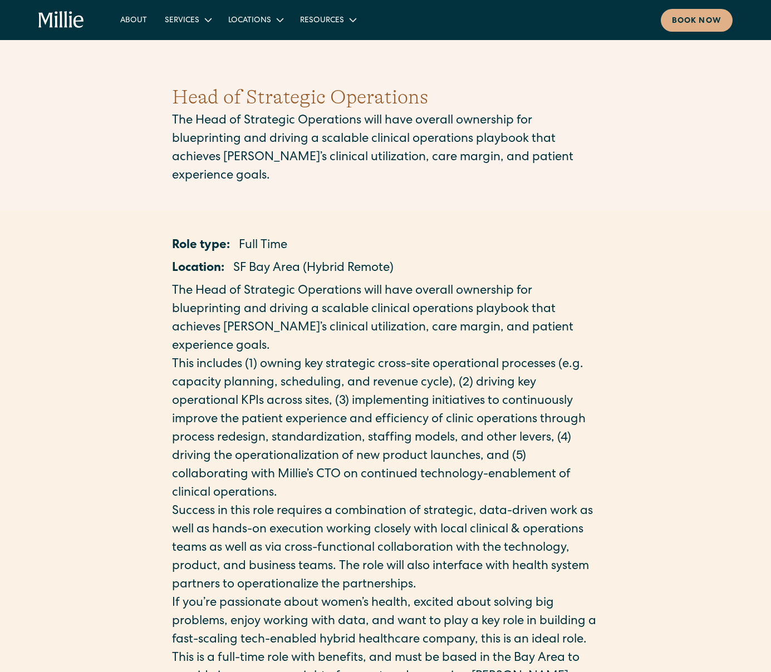  I want to click on h1: Head of Strategic Operations, so click(386, 97).